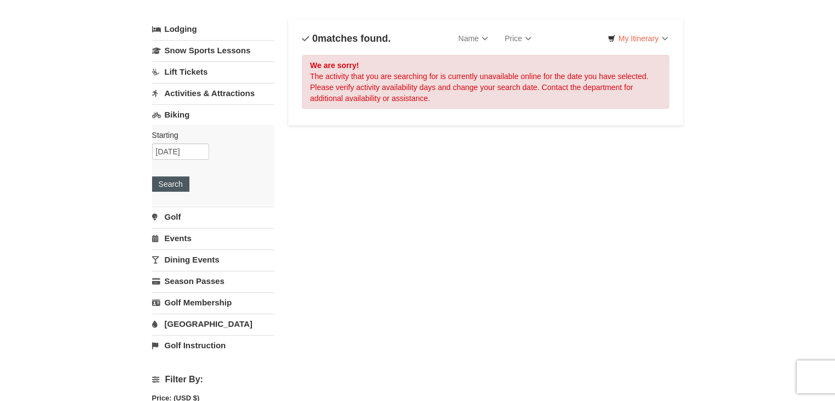 This screenshot has height=401, width=835. What do you see at coordinates (315, 38) in the screenshot?
I see `span: 0` at bounding box center [315, 38].